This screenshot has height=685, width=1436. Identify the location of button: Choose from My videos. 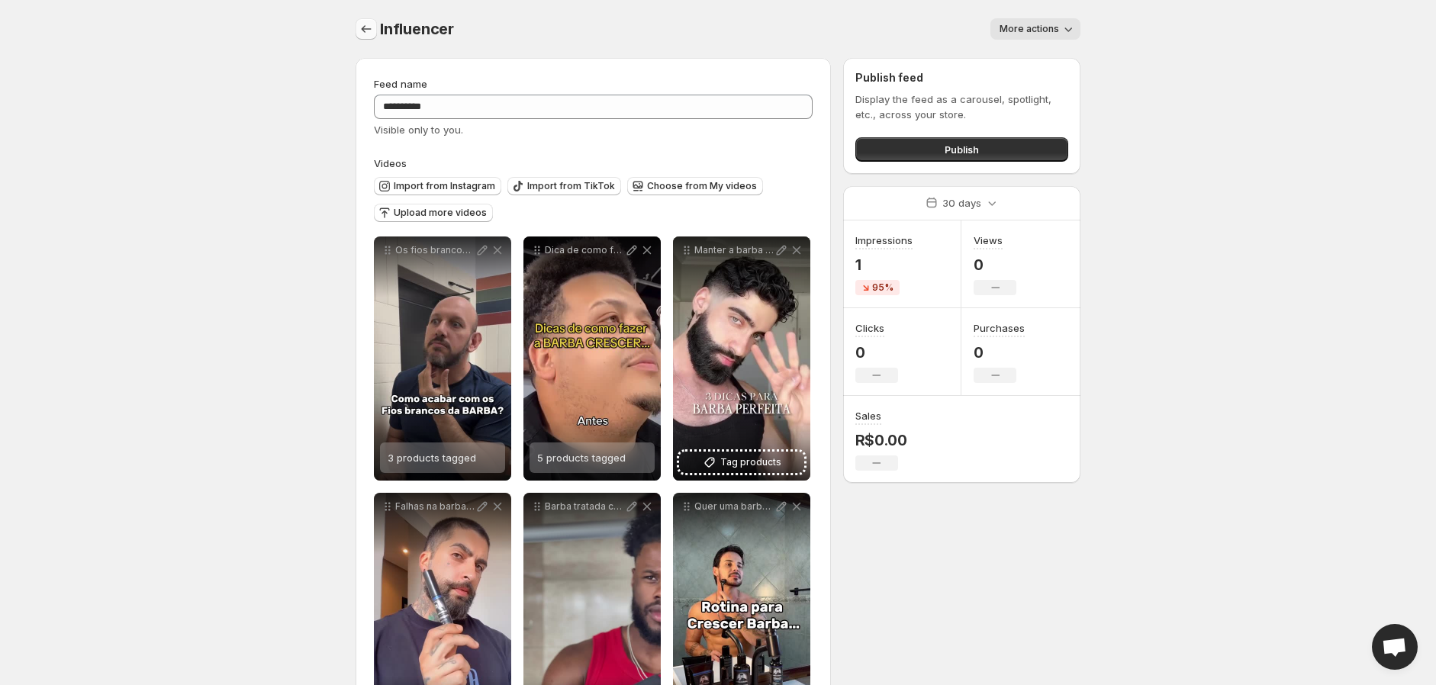
(695, 186).